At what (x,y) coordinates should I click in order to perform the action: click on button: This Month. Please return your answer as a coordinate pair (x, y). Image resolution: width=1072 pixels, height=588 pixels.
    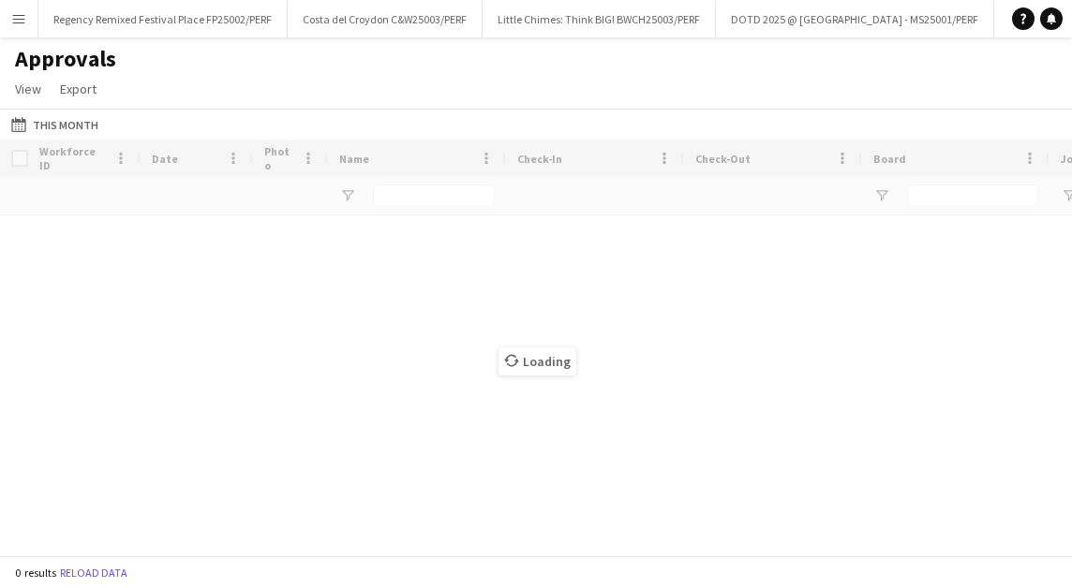
    Looking at the image, I should click on (54, 125).